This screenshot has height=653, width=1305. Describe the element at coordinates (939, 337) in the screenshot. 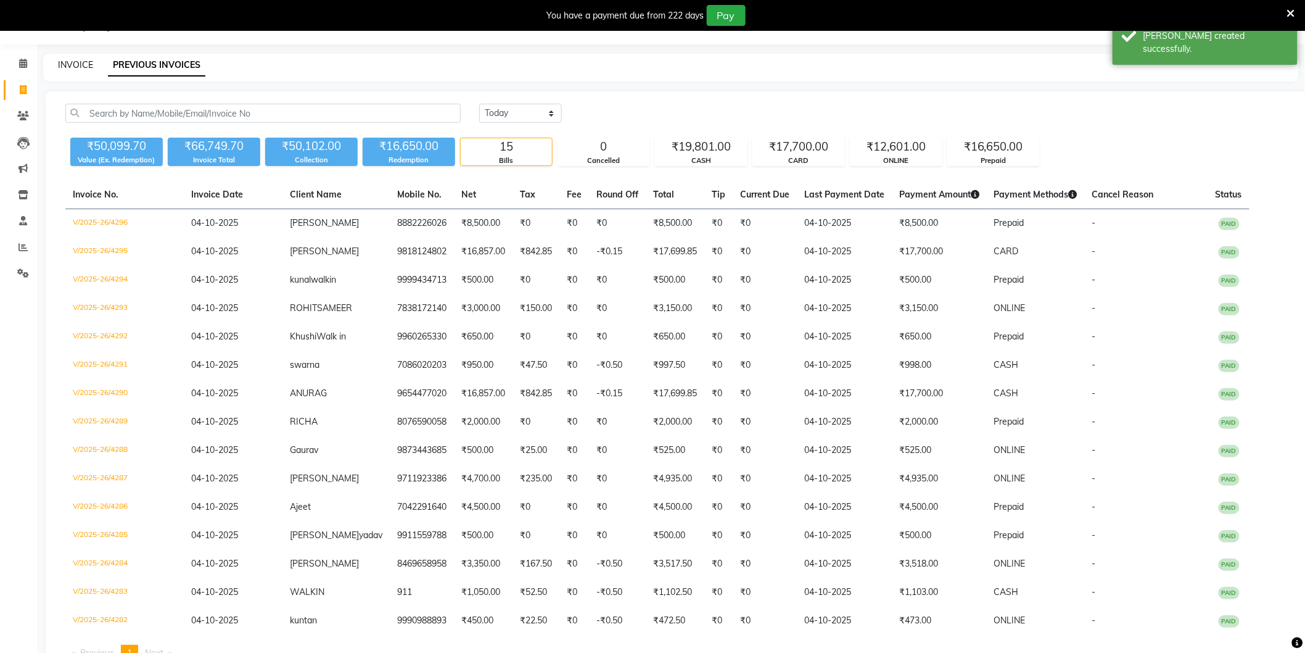

I see `td: ₹650.00` at that location.